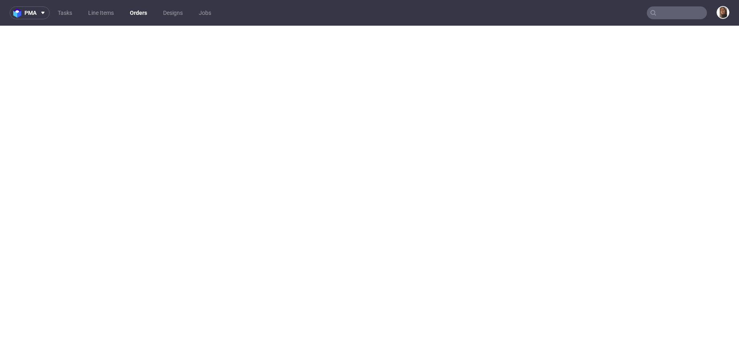 The height and width of the screenshot is (353, 739). Describe the element at coordinates (138, 13) in the screenshot. I see `a: Orders` at that location.